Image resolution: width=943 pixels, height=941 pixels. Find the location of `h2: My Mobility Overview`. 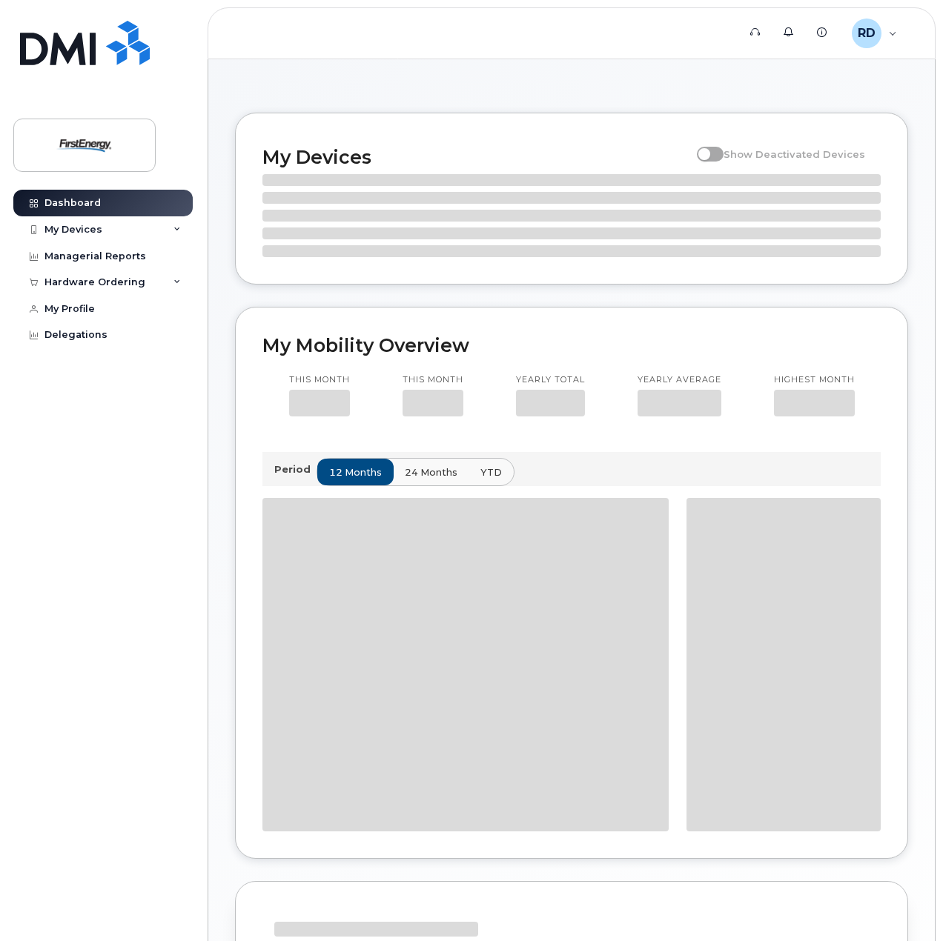

h2: My Mobility Overview is located at coordinates (572, 345).